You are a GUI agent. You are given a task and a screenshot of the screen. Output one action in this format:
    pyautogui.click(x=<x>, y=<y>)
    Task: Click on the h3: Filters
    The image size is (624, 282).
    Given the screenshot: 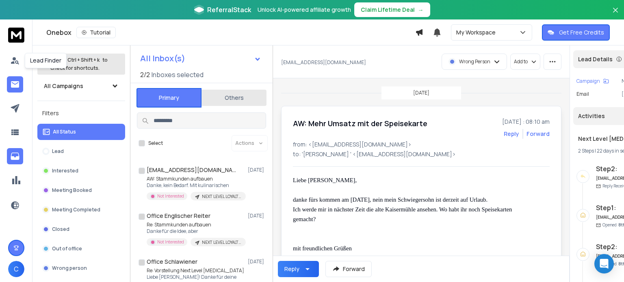 What is the action you would take?
    pyautogui.click(x=81, y=113)
    